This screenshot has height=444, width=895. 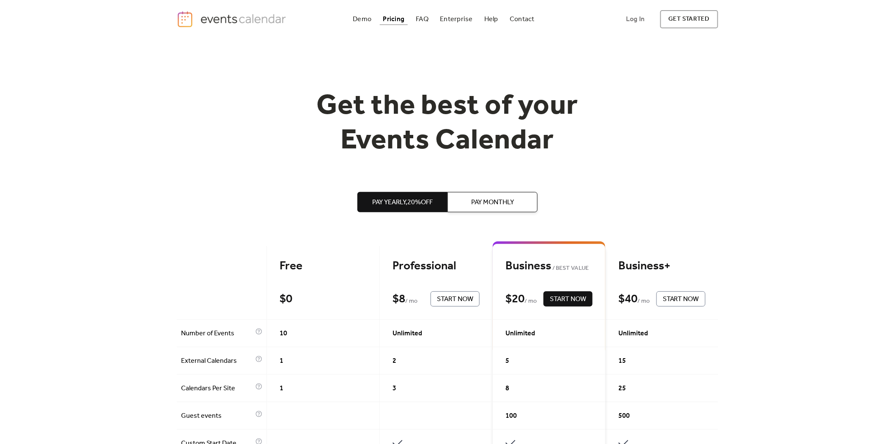 What do you see at coordinates (507, 389) in the screenshot?
I see `span: 8` at bounding box center [507, 389].